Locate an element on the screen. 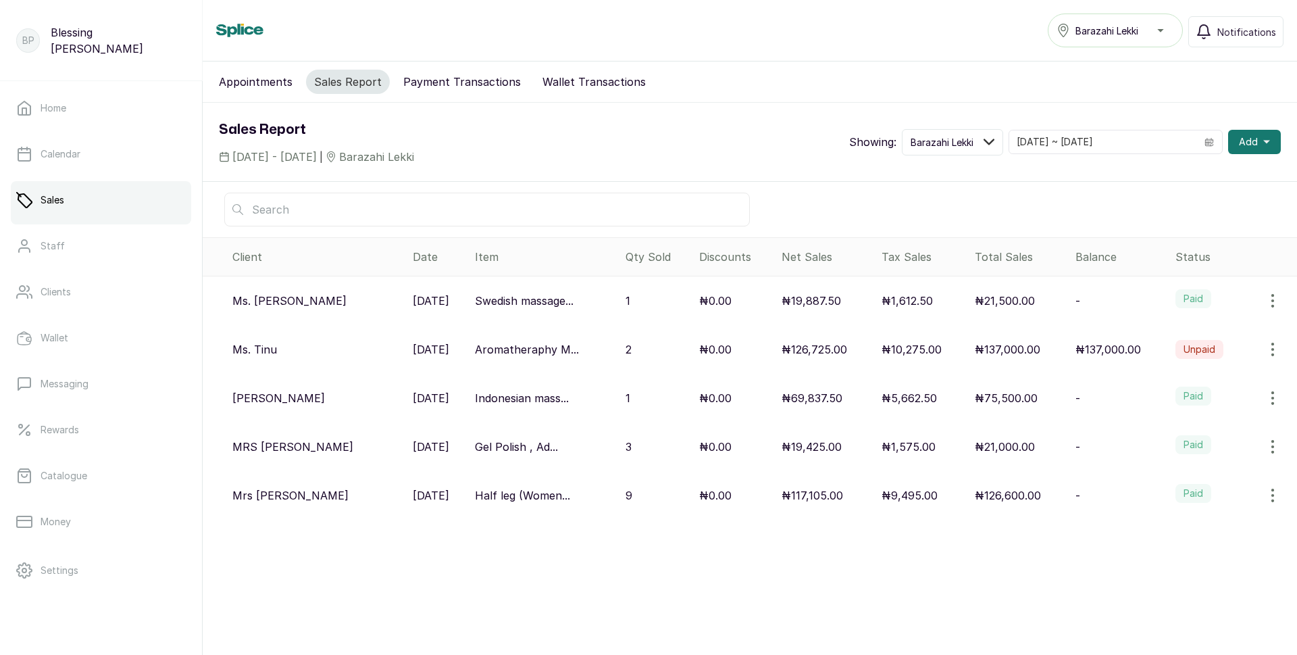 Image resolution: width=1297 pixels, height=655 pixels. input: Search is located at coordinates (487, 209).